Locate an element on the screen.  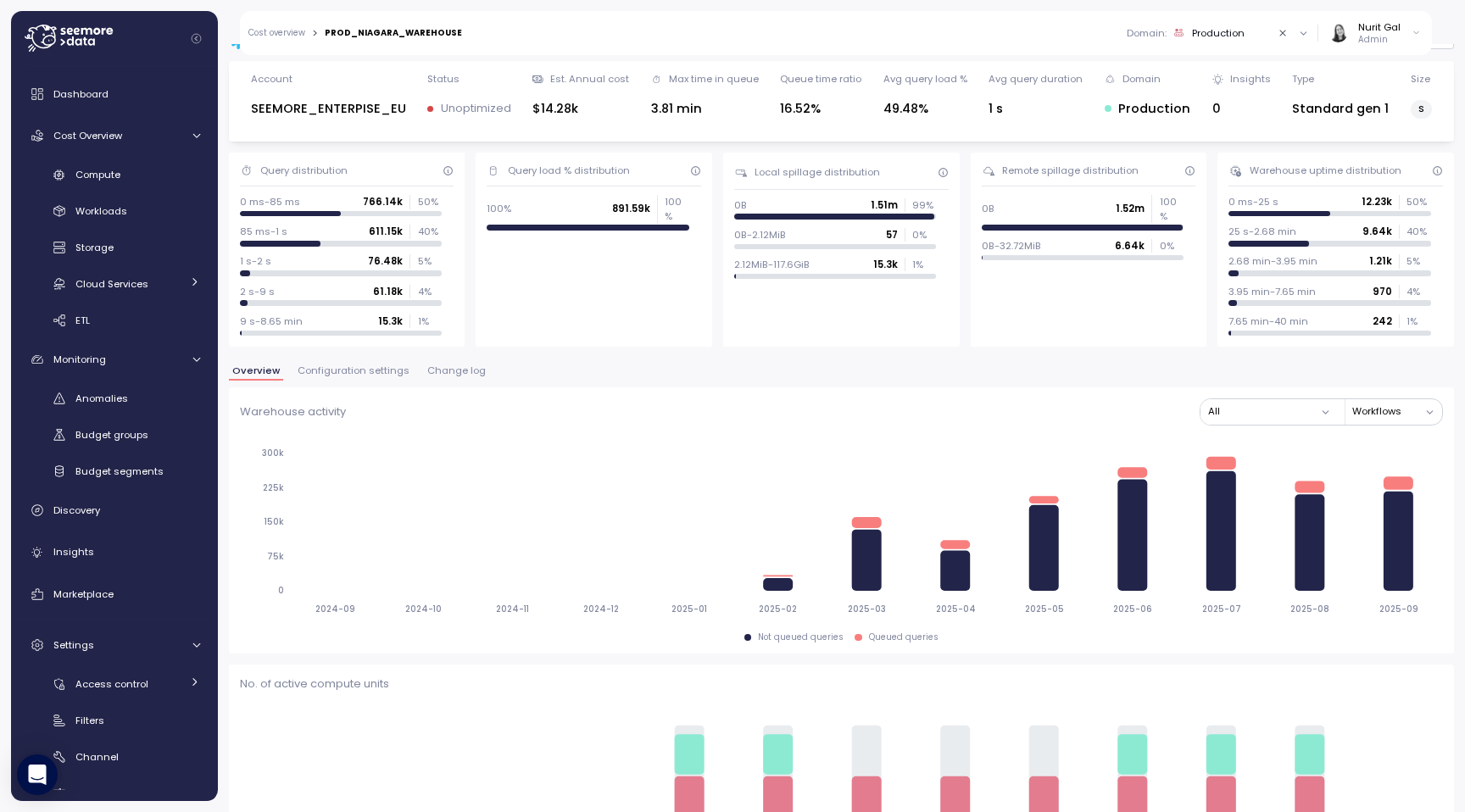
div: PROD_NIAGARA_WAREHOUSE is located at coordinates (393, 33).